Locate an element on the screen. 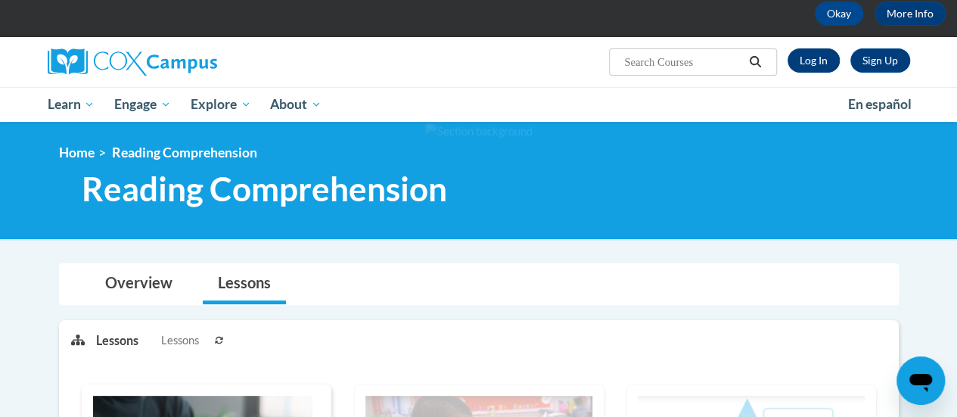 This screenshot has width=957, height=417. a: Engage is located at coordinates (142, 104).